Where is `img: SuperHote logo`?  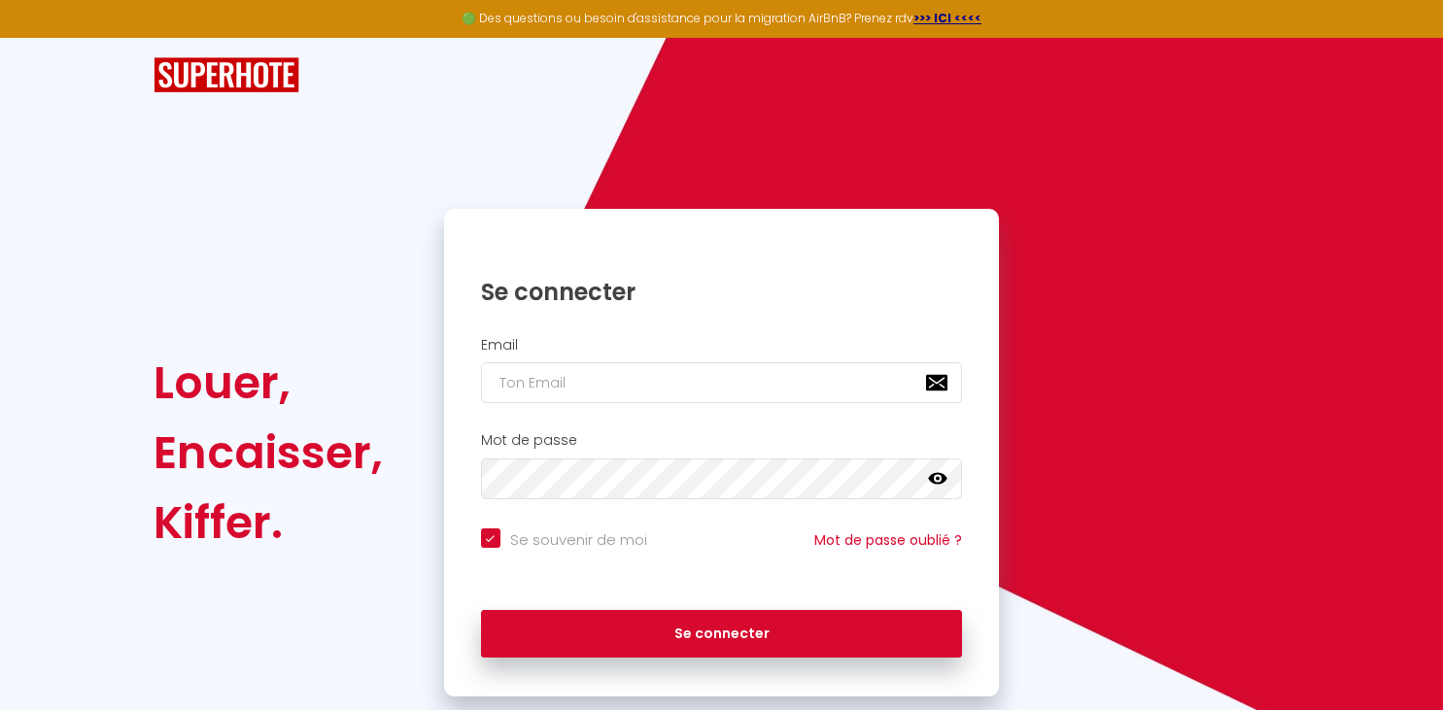 img: SuperHote logo is located at coordinates (226, 75).